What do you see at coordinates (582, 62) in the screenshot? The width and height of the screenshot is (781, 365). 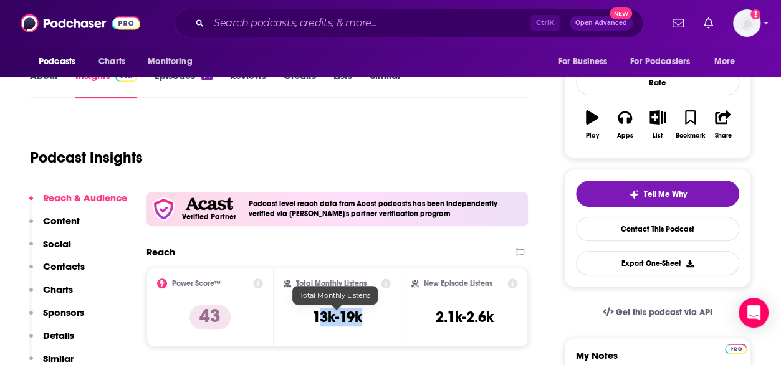 I see `span: For Business` at bounding box center [582, 62].